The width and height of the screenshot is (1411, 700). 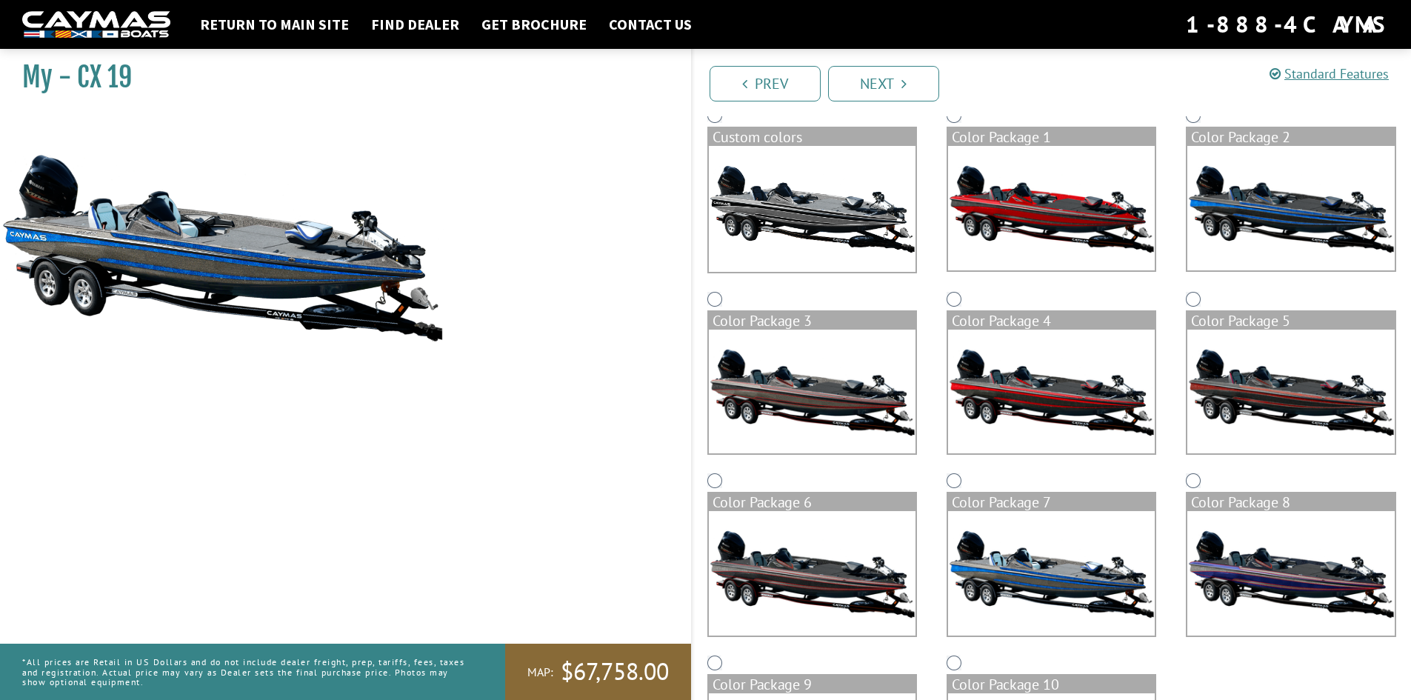 I want to click on img: color_package_305.png, so click(x=1051, y=392).